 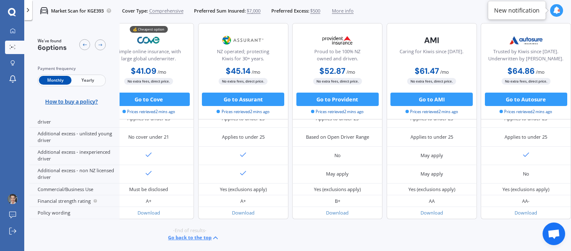 I want to click on div: B+, so click(x=338, y=201).